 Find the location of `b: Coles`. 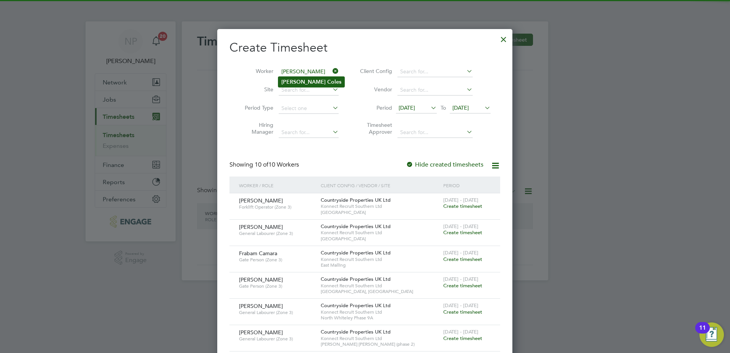

b: Coles is located at coordinates (334, 82).